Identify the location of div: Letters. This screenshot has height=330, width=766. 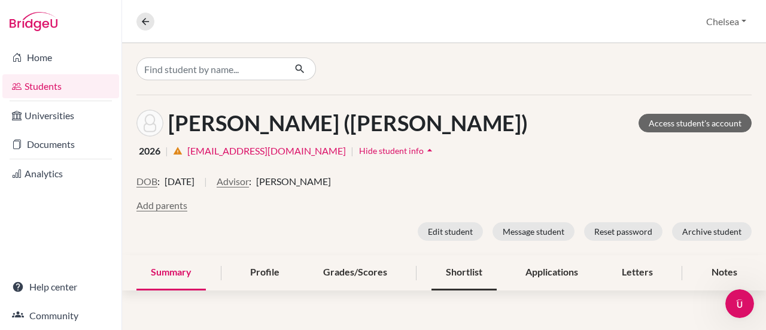
(637, 272).